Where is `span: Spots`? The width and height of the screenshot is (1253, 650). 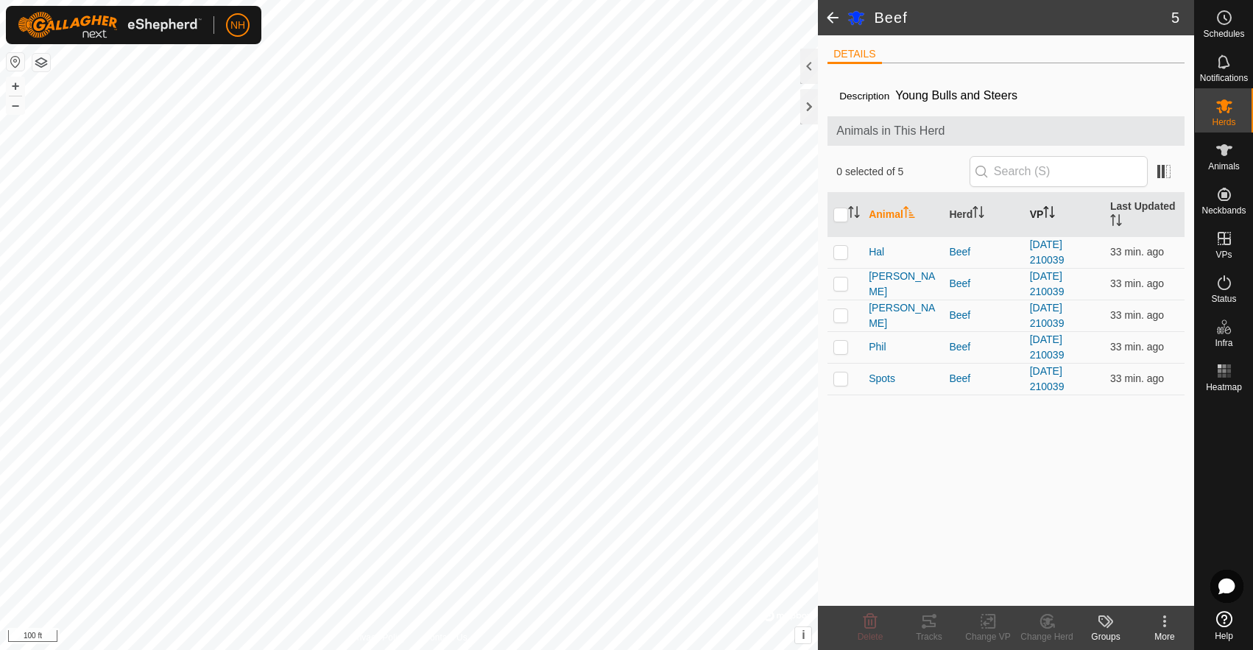 span: Spots is located at coordinates (882, 378).